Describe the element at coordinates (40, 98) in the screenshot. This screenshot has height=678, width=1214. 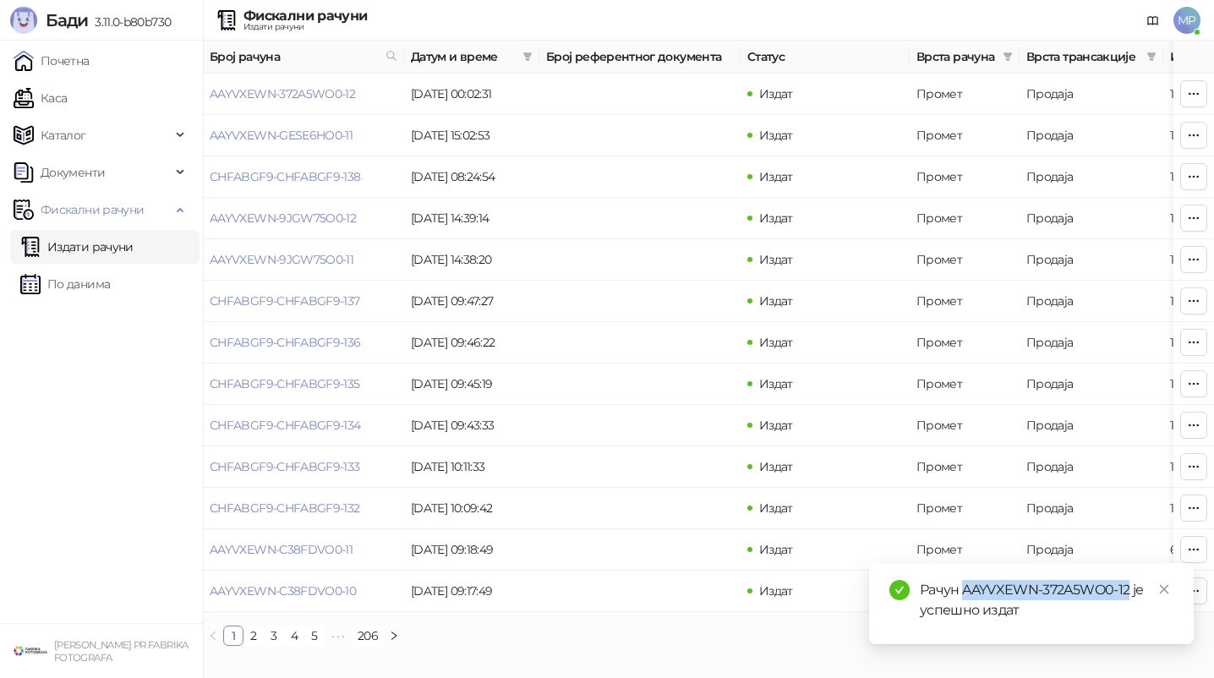
I see `a: Каса` at that location.